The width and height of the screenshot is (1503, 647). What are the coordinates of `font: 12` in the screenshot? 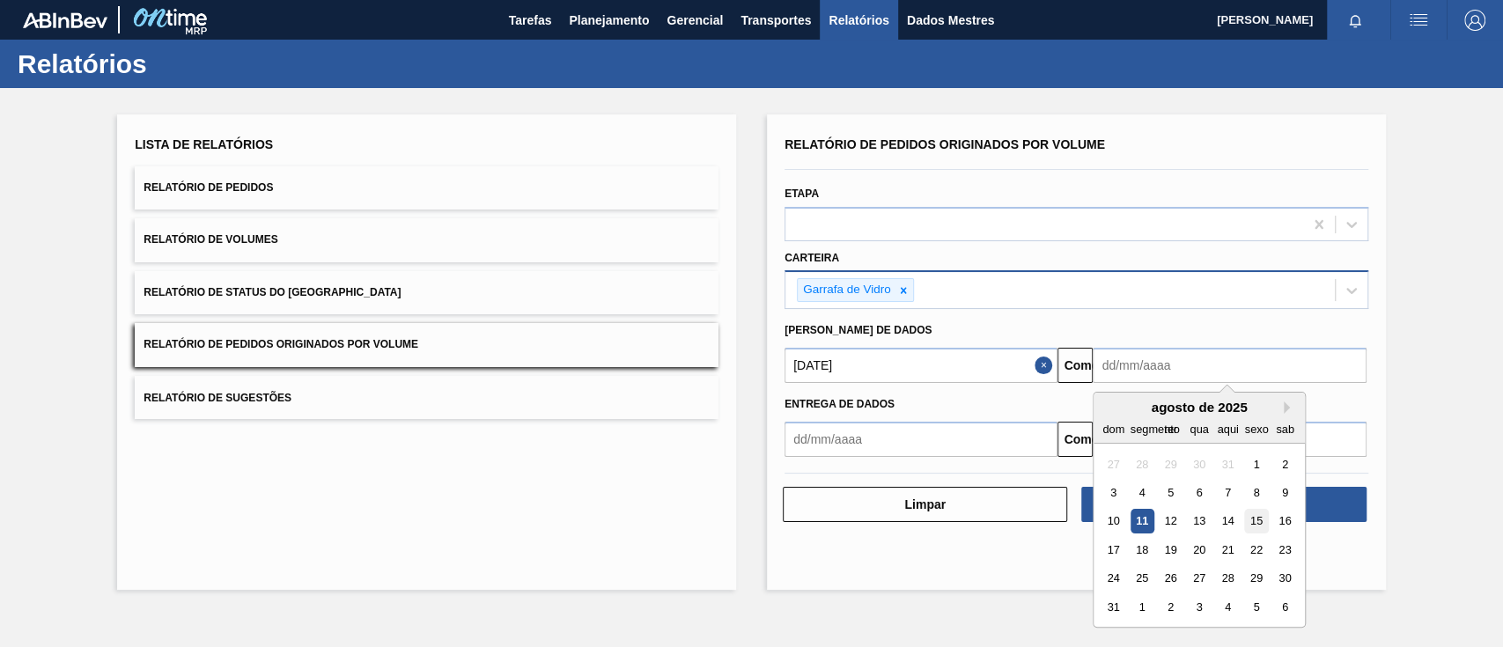 It's located at (1171, 521).